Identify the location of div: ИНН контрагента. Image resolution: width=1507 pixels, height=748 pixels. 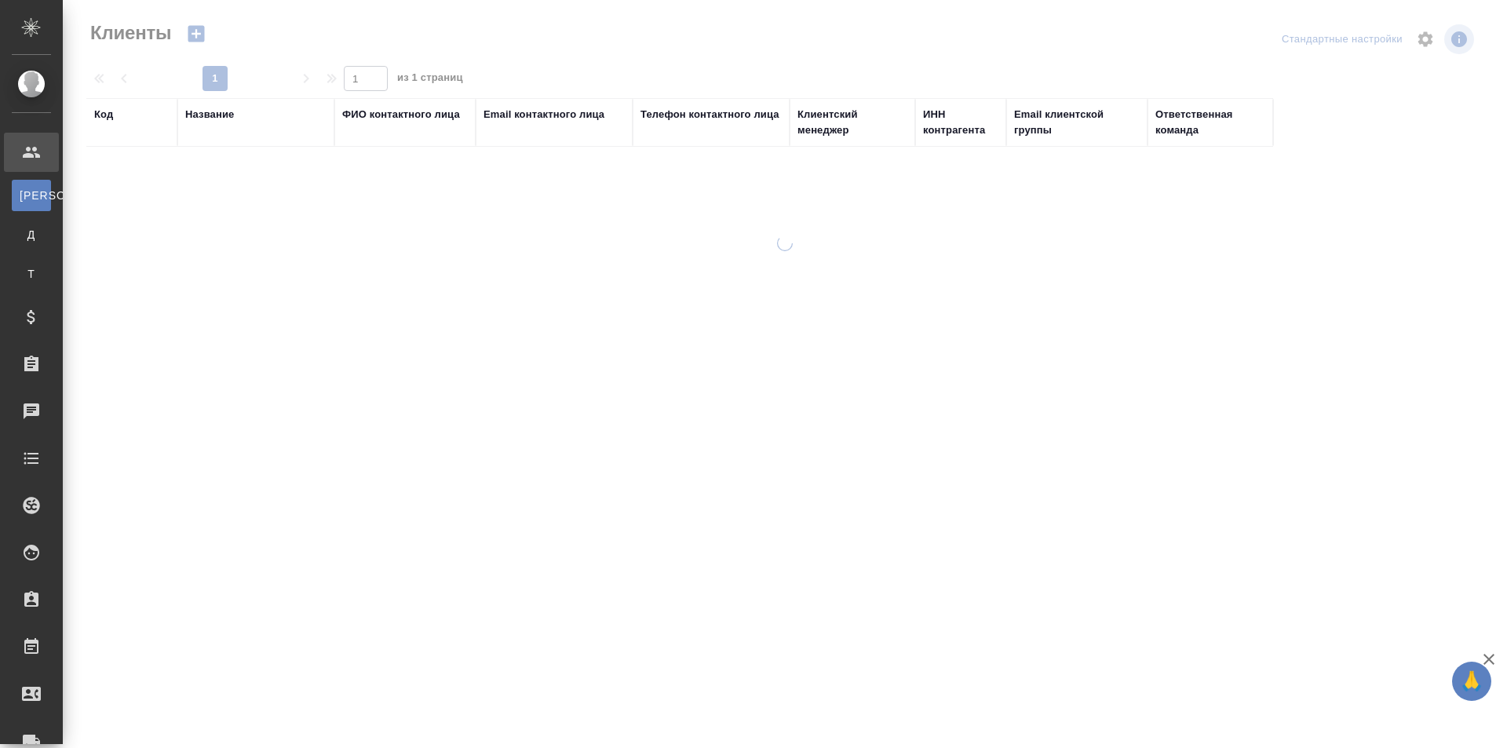
(961, 122).